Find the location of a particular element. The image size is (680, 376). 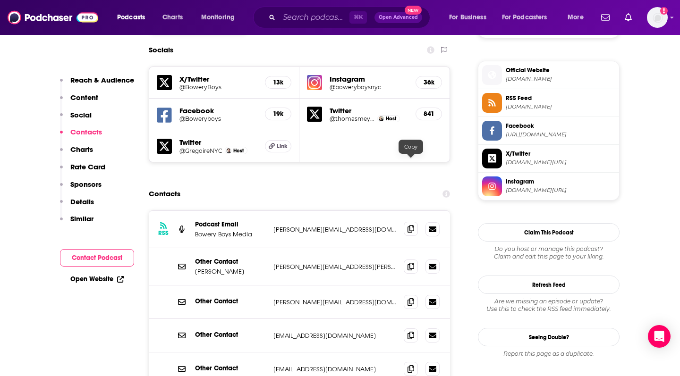

div: Open Intercom Messenger is located at coordinates (659, 337).